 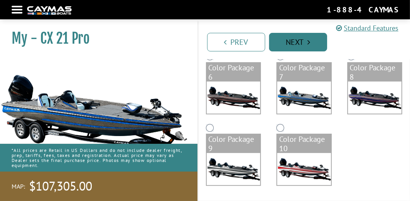 I want to click on span: MAP:, so click(x=18, y=187).